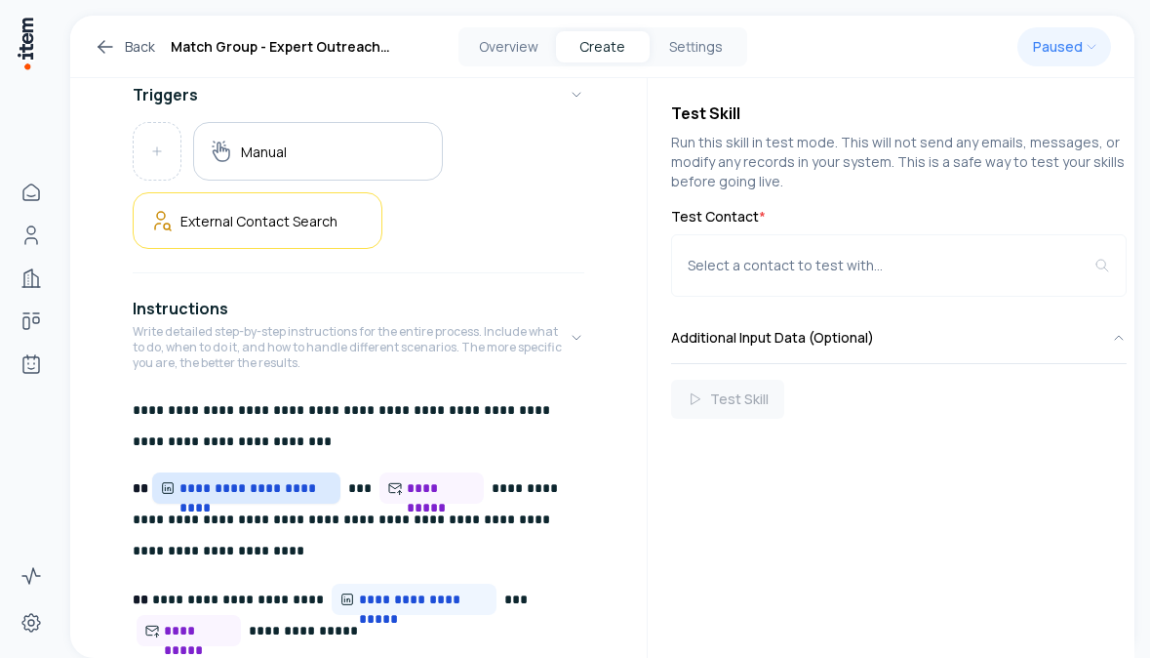 The height and width of the screenshot is (658, 1150). What do you see at coordinates (31, 623) in the screenshot?
I see `a: Settings` at bounding box center [31, 623].